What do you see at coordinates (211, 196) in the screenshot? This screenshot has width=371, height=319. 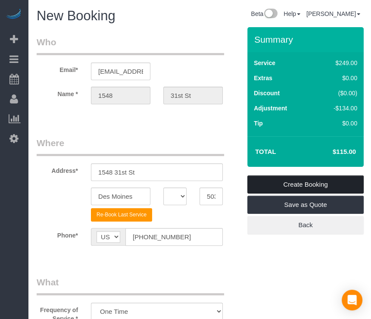 I see `input: Zip Code*` at bounding box center [211, 196].